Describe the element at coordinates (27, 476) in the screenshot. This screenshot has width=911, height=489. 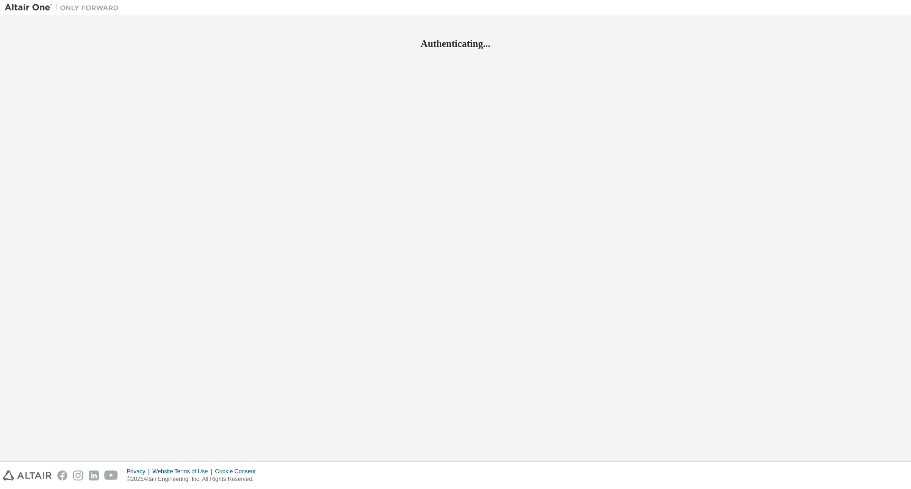
I see `img: altair_logo.svg` at that location.